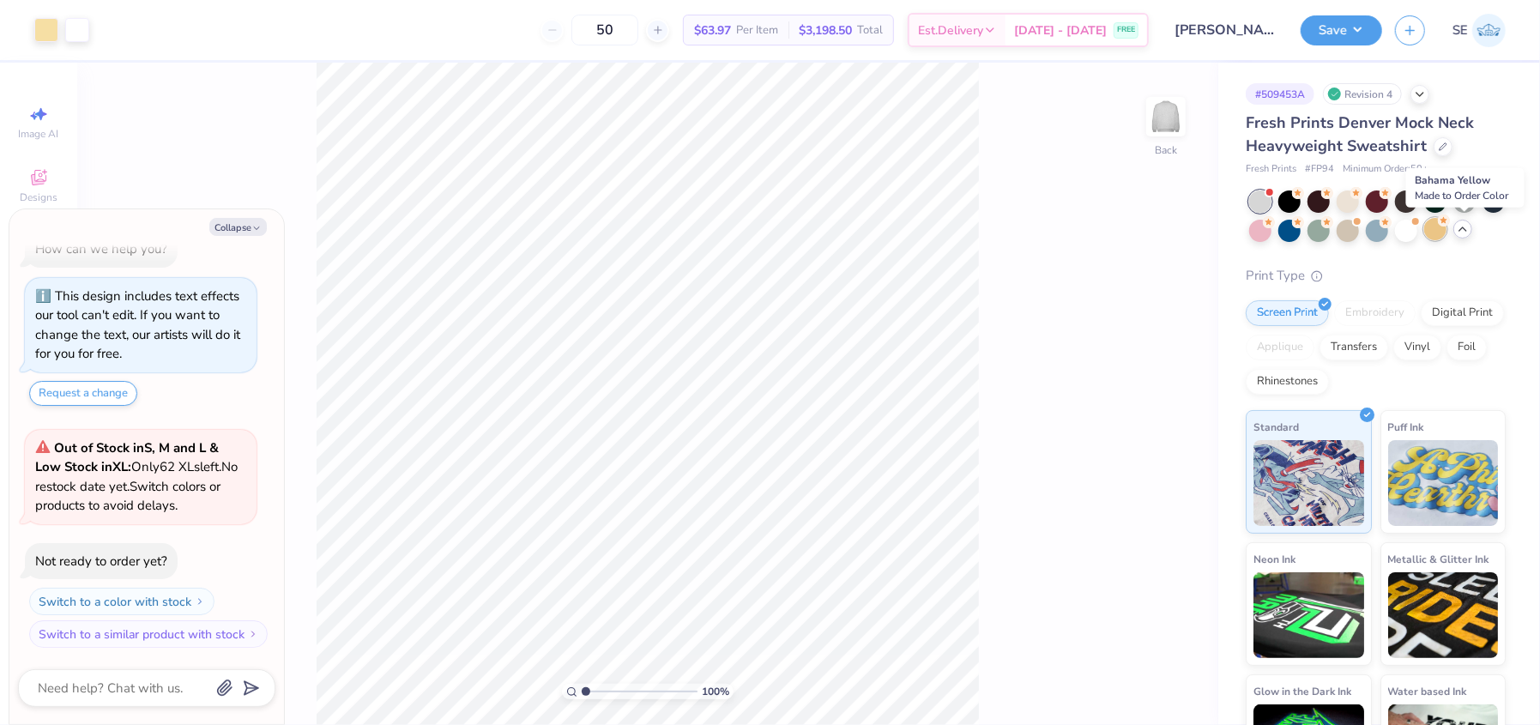  What do you see at coordinates (1224, 30) in the screenshot?
I see `input: Untitled Design` at bounding box center [1224, 30].